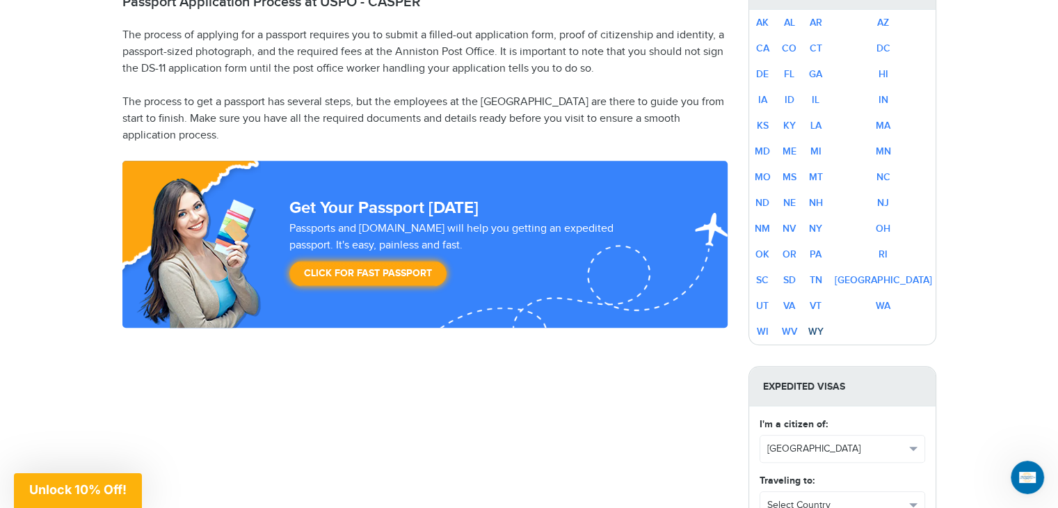 The height and width of the screenshot is (508, 1058). What do you see at coordinates (884, 151) in the screenshot?
I see `a: MN` at bounding box center [884, 151].